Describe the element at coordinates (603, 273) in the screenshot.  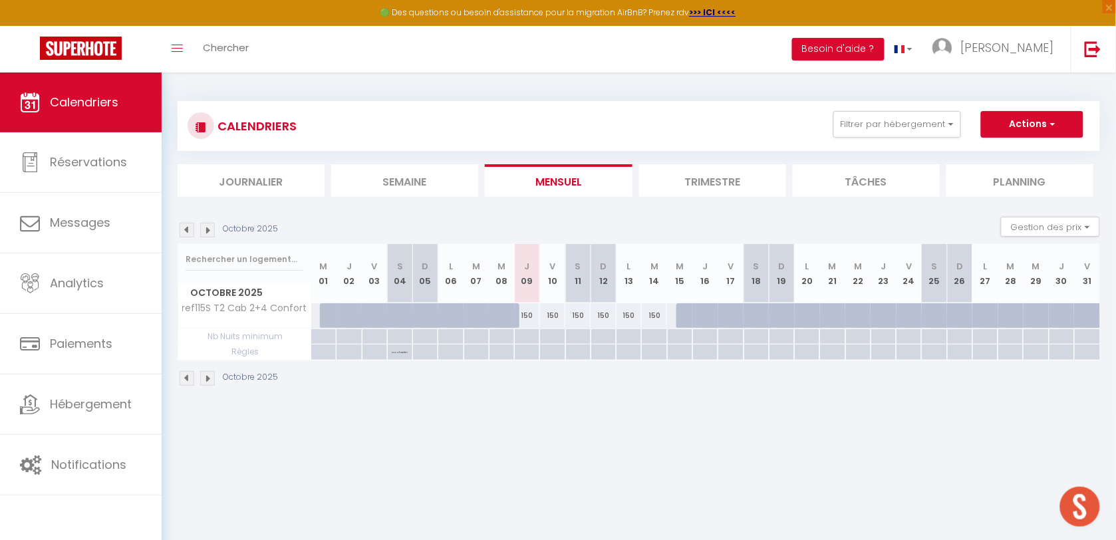
I see `th: 12` at that location.